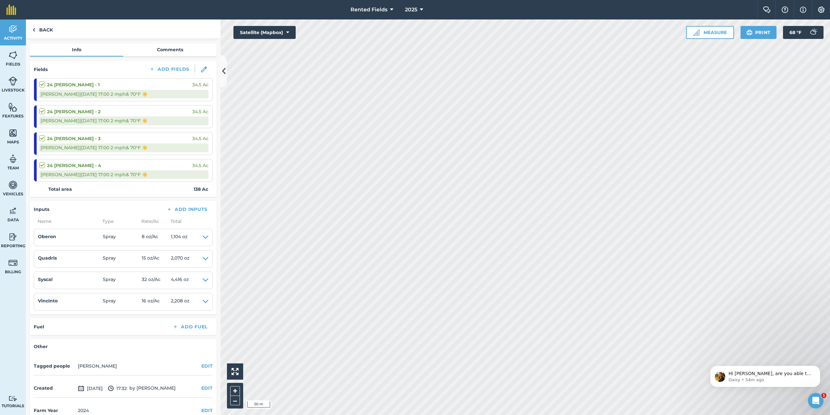 The image size is (830, 415). What do you see at coordinates (70, 279) in the screenshot?
I see `h4: Syscal` at bounding box center [70, 279].